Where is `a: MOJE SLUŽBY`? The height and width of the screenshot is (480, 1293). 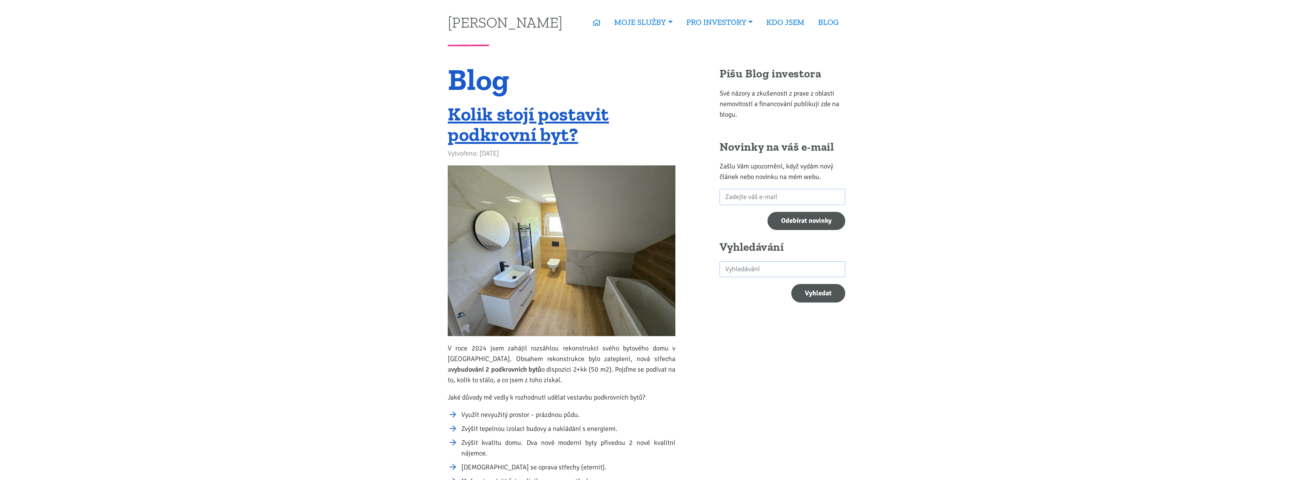
a: MOJE SLUŽBY is located at coordinates (643, 22).